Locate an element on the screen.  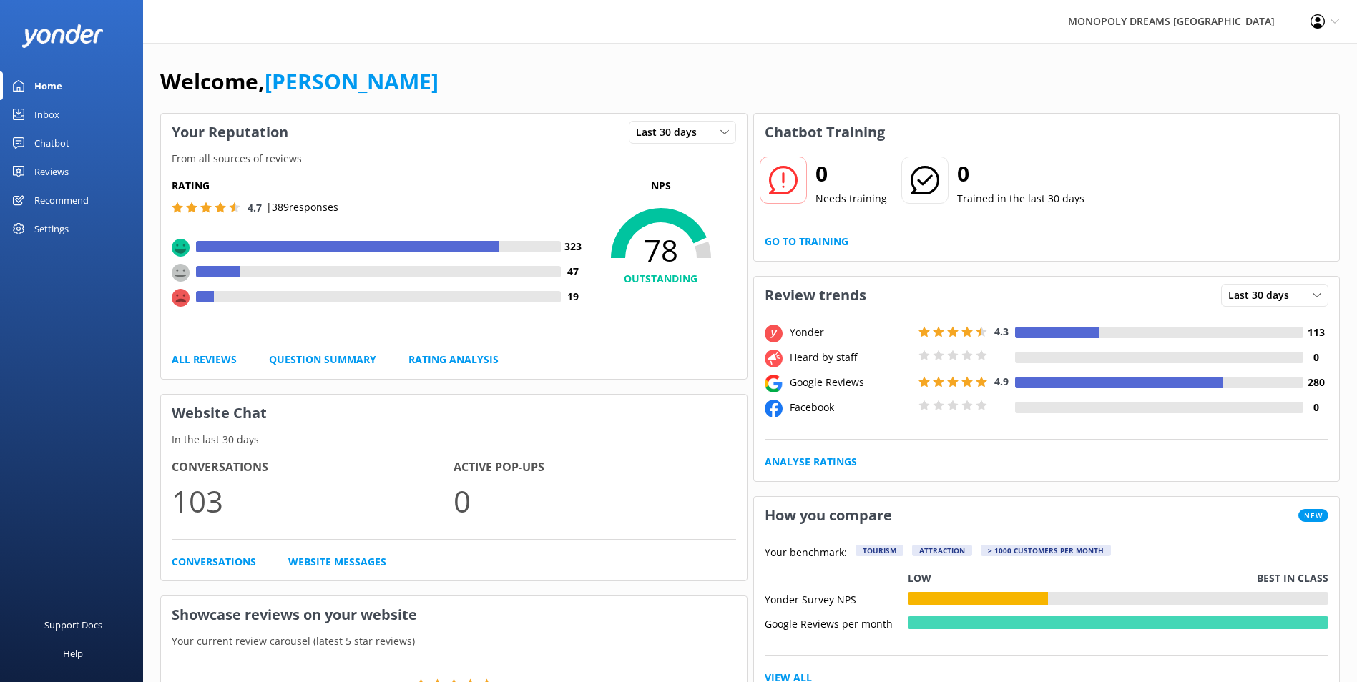
div: Attraction is located at coordinates (942, 551).